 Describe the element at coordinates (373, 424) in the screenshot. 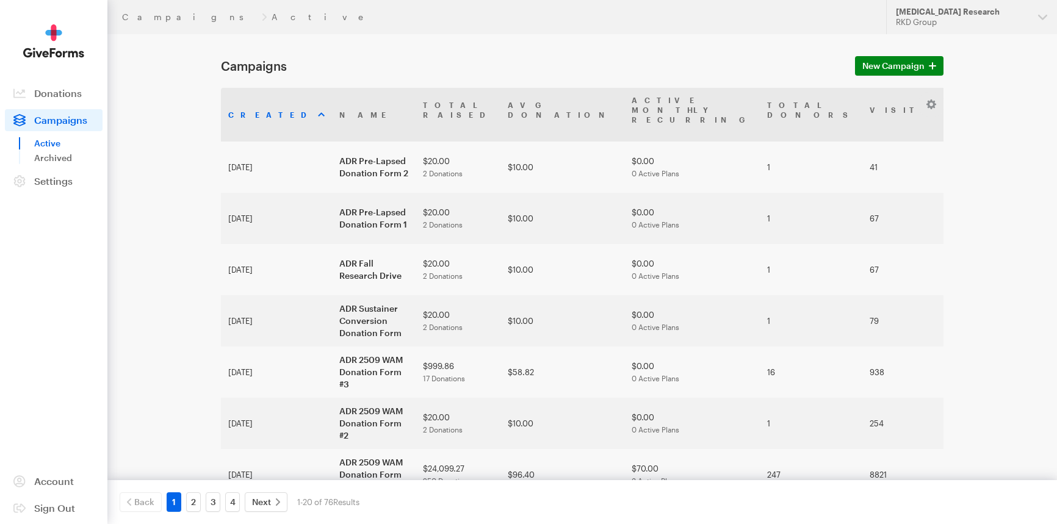

I see `td: ADR 2509 WAM Donation Form #2` at that location.